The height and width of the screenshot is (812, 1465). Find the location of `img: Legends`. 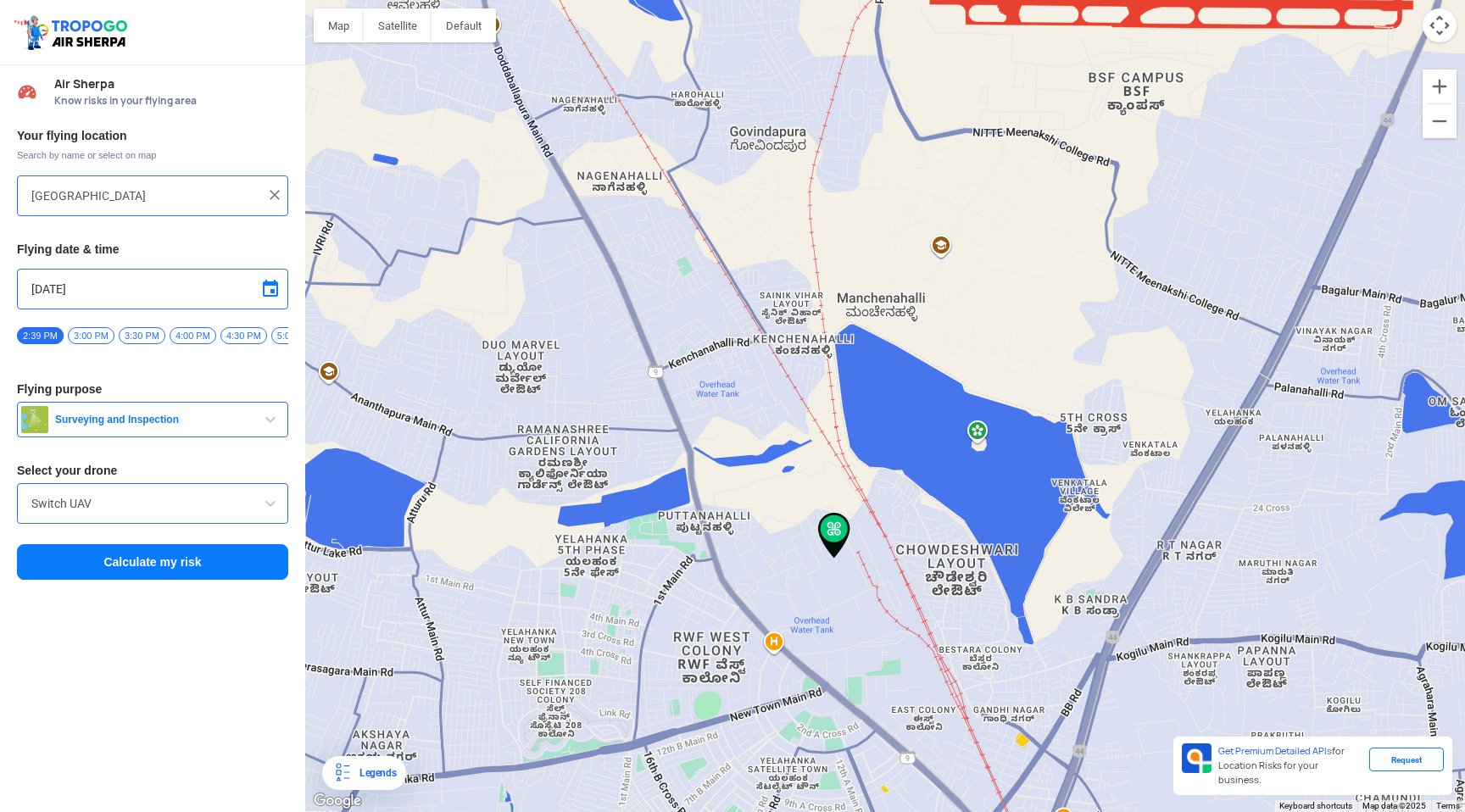

img: Legends is located at coordinates (342, 773).